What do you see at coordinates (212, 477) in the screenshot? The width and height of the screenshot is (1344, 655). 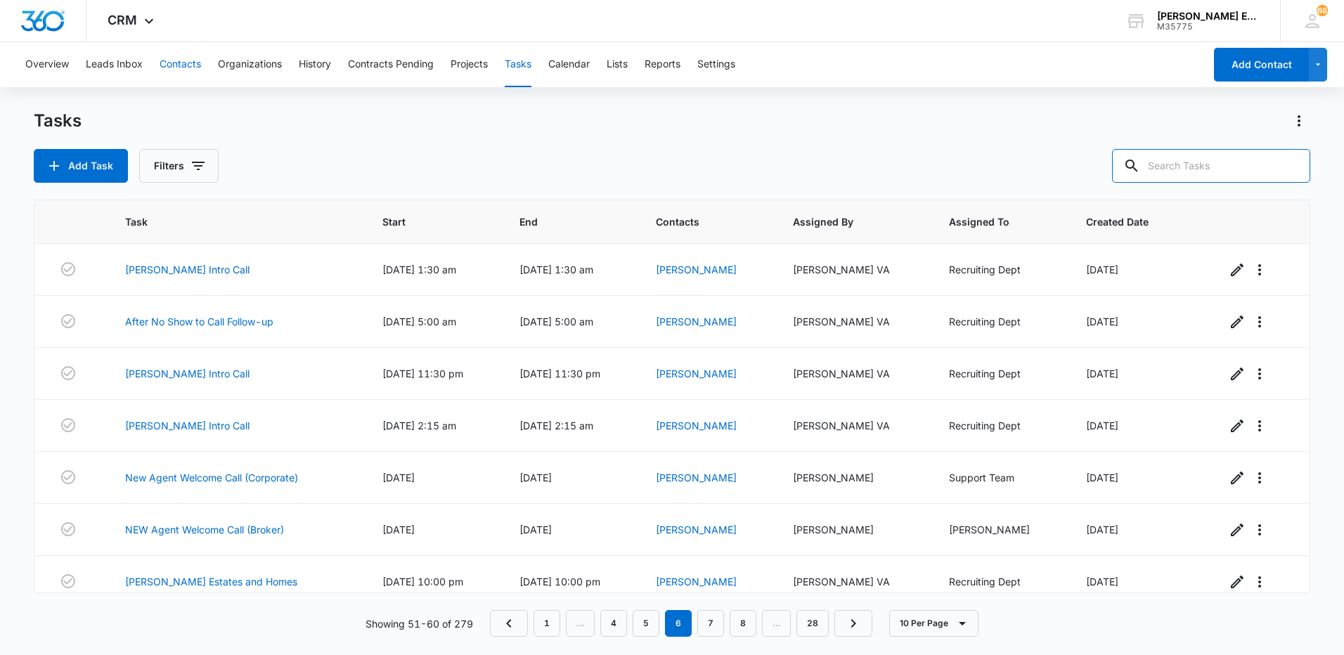 I see `a: New Agent Welcome Call (Corporate)` at bounding box center [212, 477].